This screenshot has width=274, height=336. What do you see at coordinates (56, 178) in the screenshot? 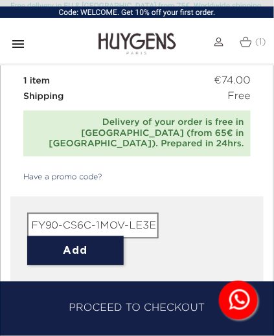
I see `a: Have a promo code?` at bounding box center [56, 178].